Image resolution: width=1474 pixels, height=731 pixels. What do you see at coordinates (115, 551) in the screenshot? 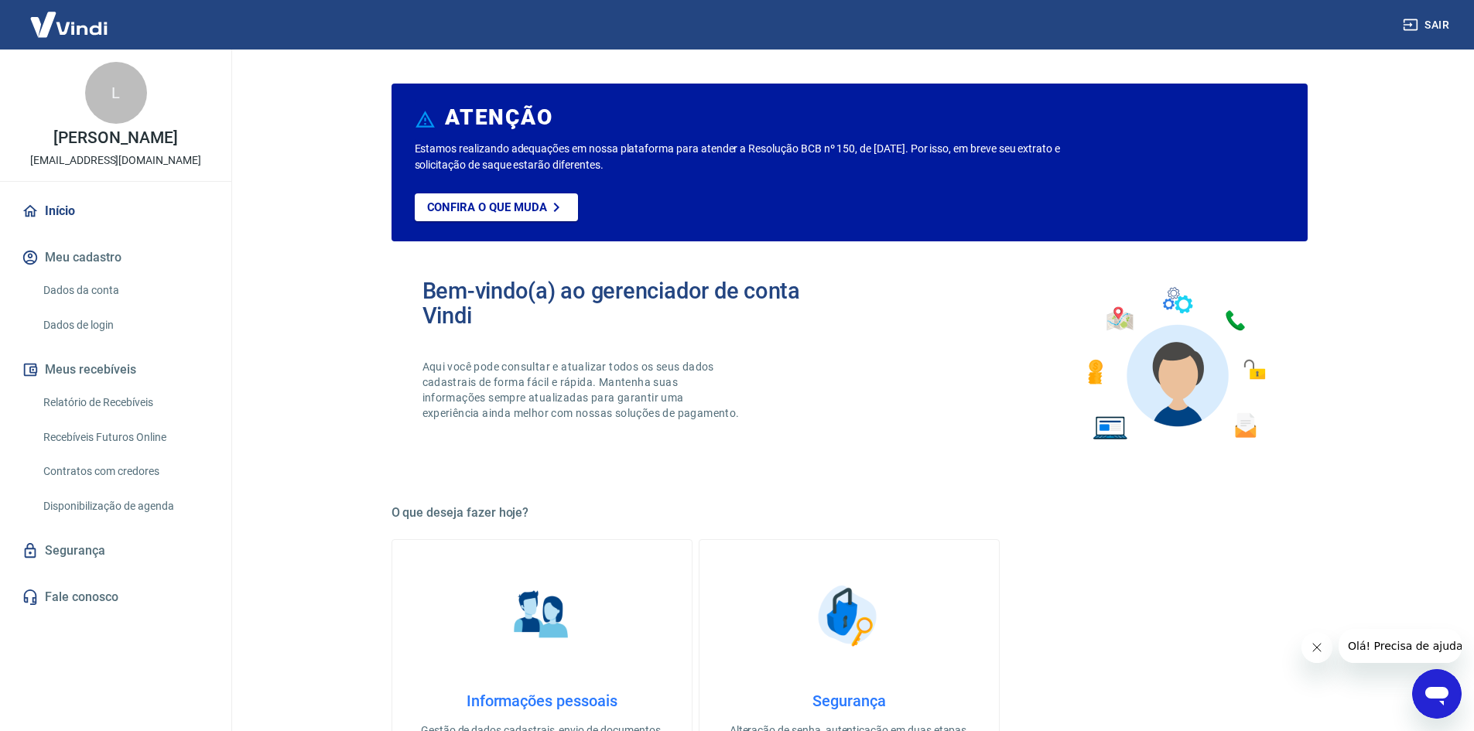
I see `a: Segurança` at bounding box center [115, 551].